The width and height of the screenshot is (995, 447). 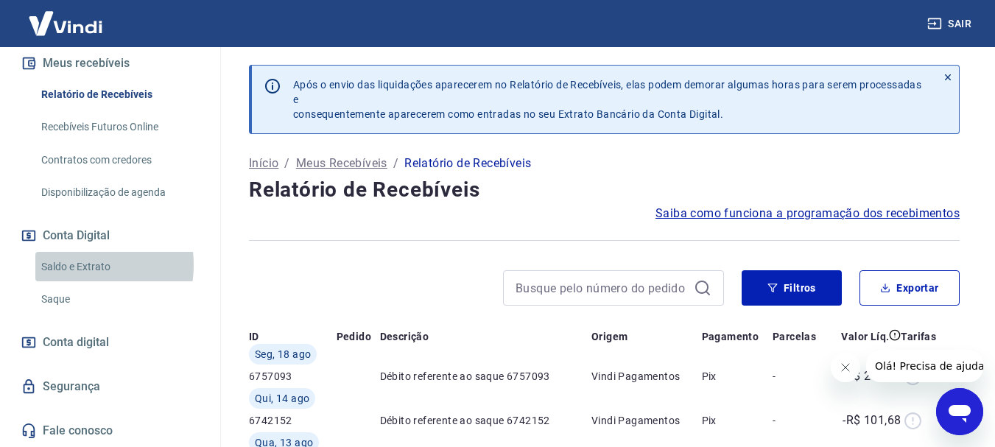 What do you see at coordinates (254, 337) in the screenshot?
I see `p: ID` at bounding box center [254, 337].